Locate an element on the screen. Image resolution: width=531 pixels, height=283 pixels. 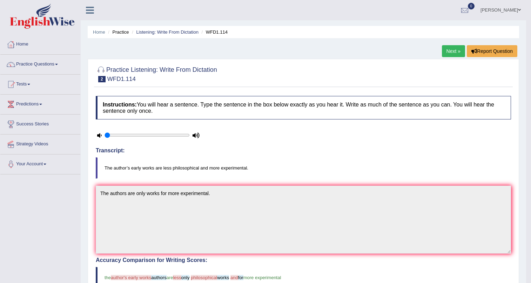
a: Listening: Write From Dictation is located at coordinates (167, 32).